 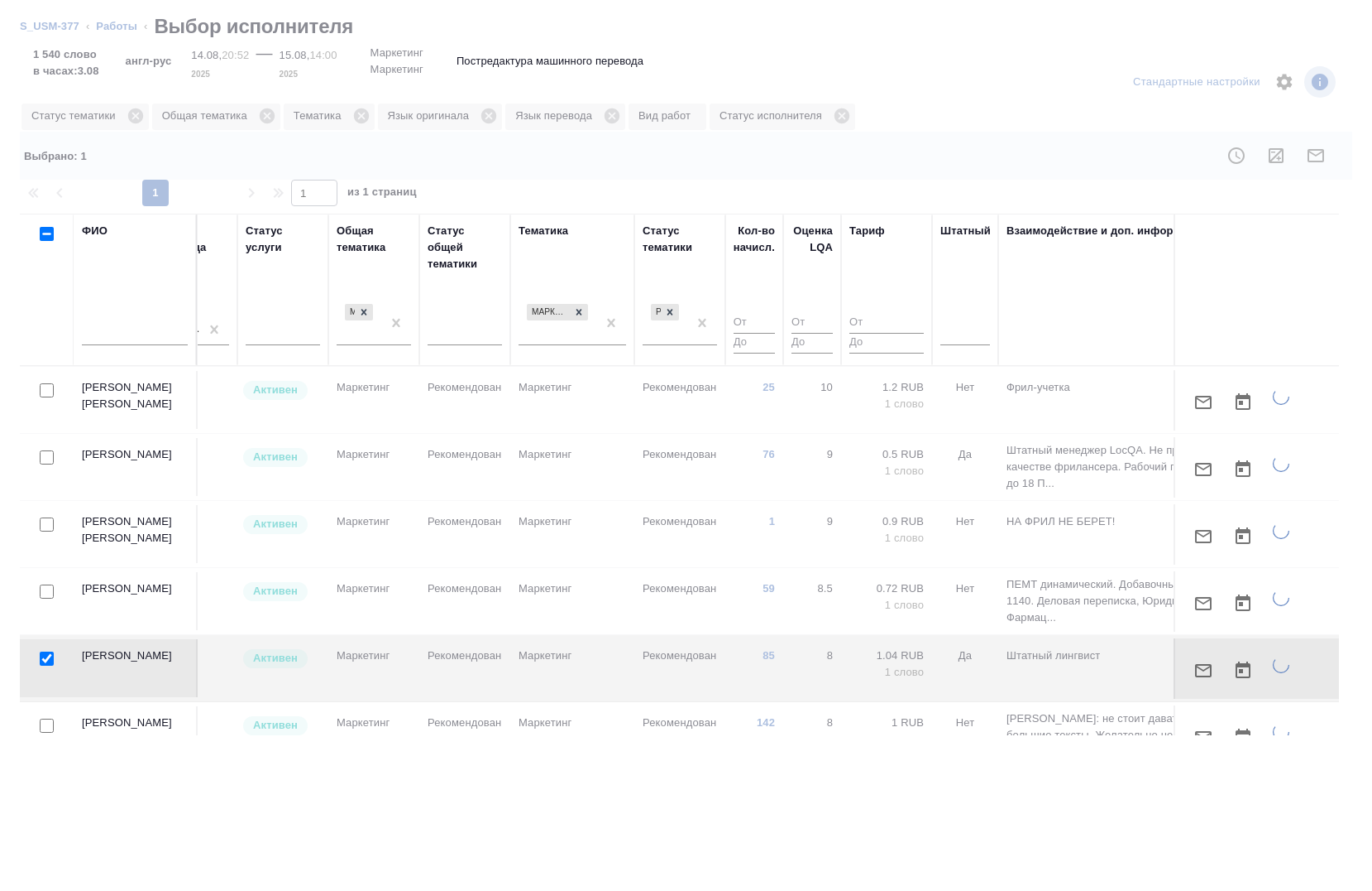 I want to click on div: Статус услуги, so click(x=283, y=239).